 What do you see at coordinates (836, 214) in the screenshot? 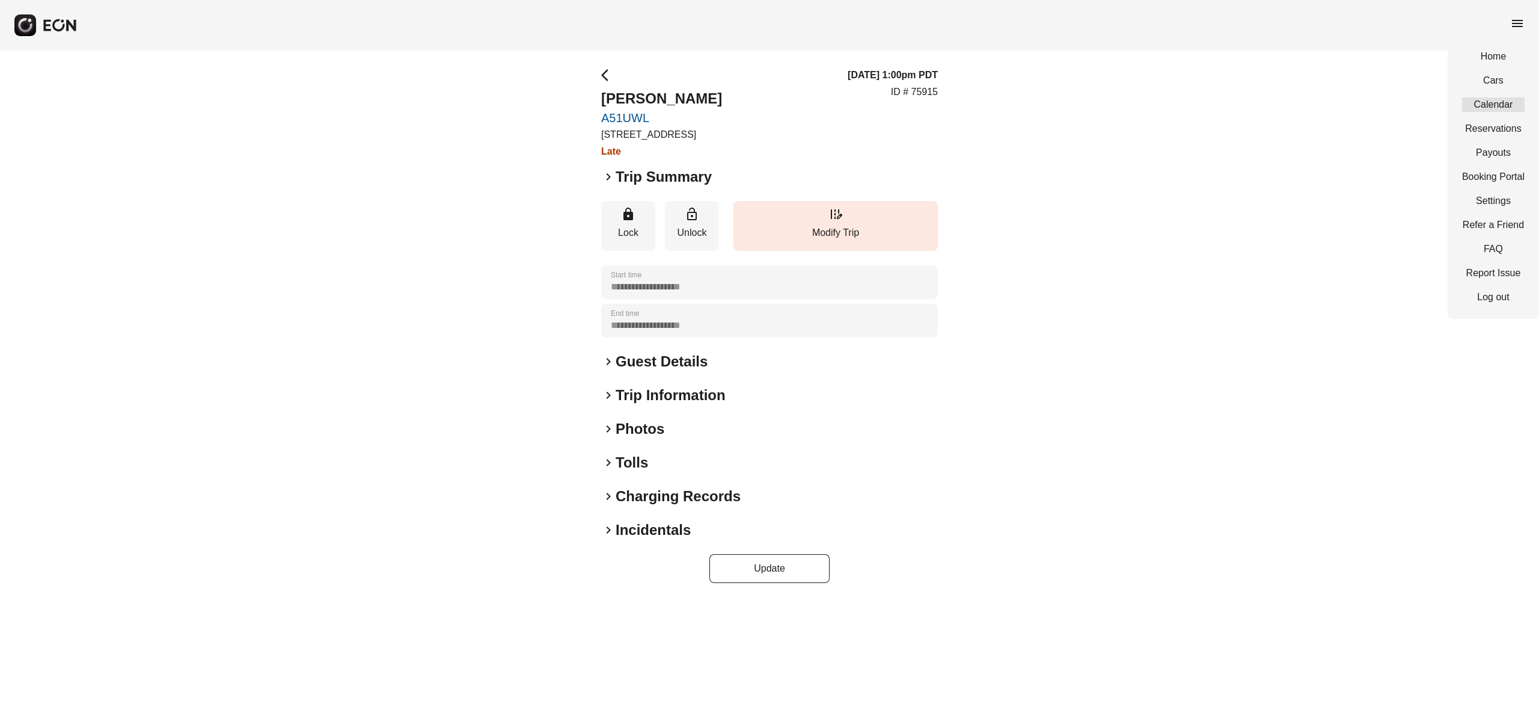
I see `span: edit_road` at bounding box center [836, 214].